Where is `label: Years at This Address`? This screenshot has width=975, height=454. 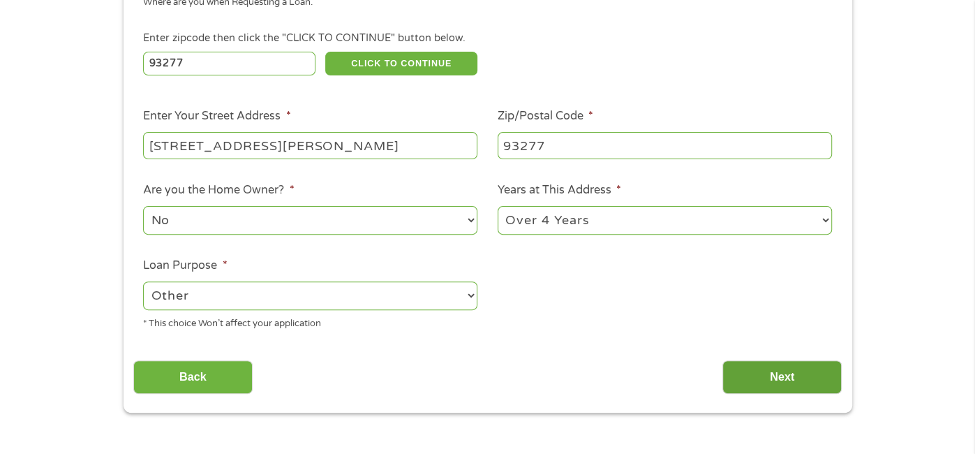
label: Years at This Address is located at coordinates (559, 190).